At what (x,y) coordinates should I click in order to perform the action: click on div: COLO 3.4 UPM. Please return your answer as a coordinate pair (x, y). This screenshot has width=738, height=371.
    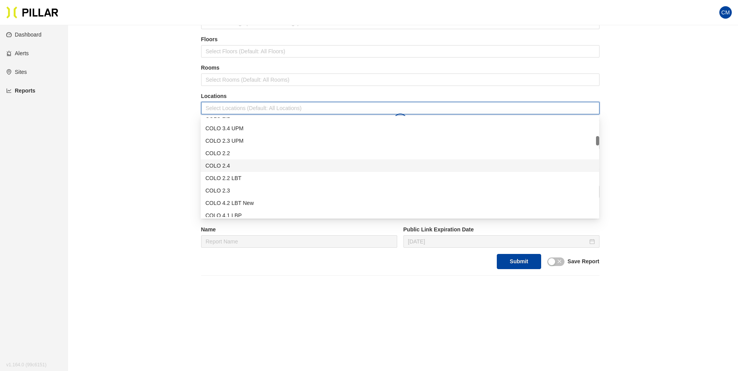
    Looking at the image, I should click on (400, 128).